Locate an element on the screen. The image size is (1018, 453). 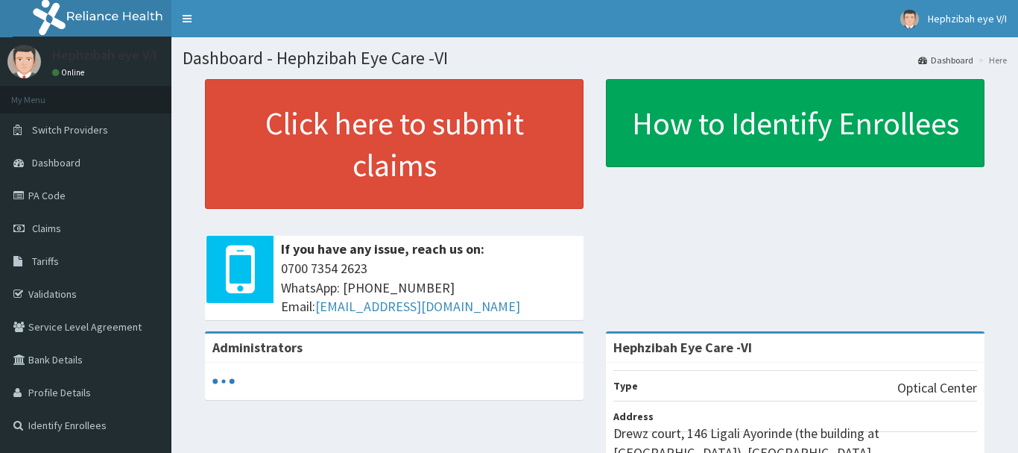
strong: Hephzibah Eye Care -VI is located at coordinates (683, 347).